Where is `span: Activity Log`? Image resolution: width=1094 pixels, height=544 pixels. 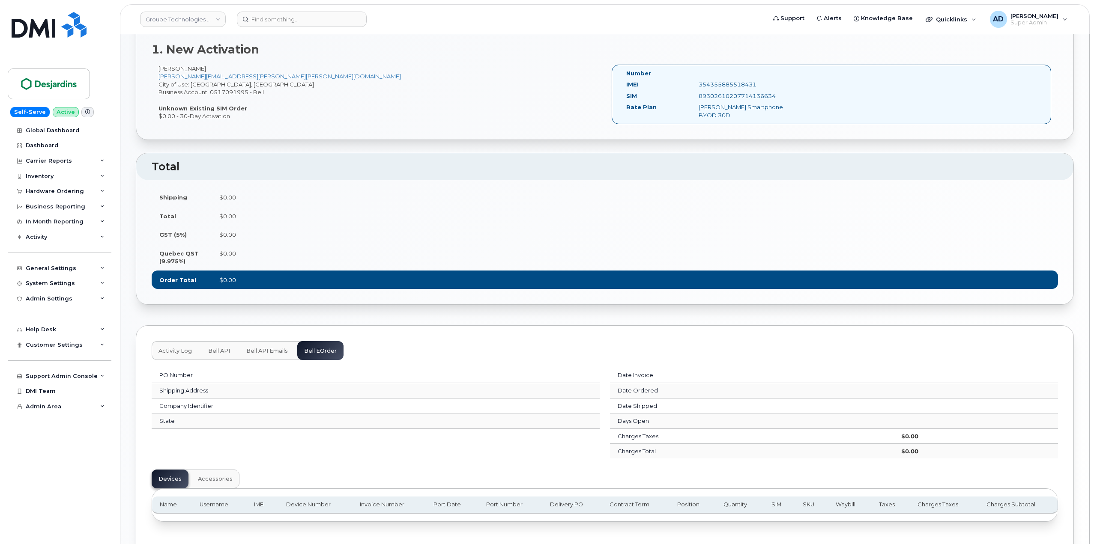 span: Activity Log is located at coordinates (175, 351).